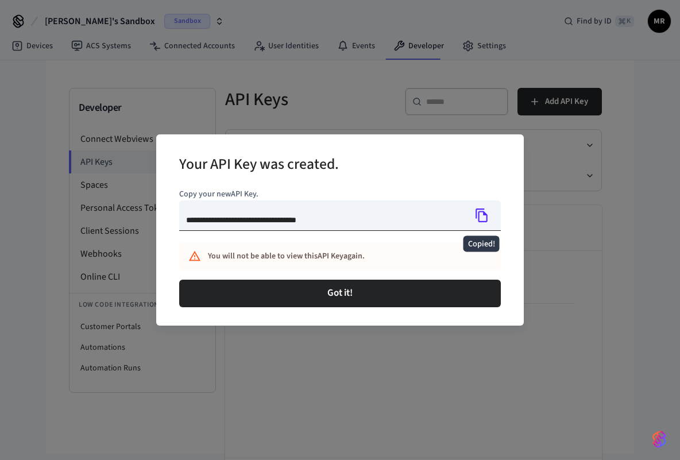  What do you see at coordinates (482, 215) in the screenshot?
I see `button: Copied!` at bounding box center [482, 215].